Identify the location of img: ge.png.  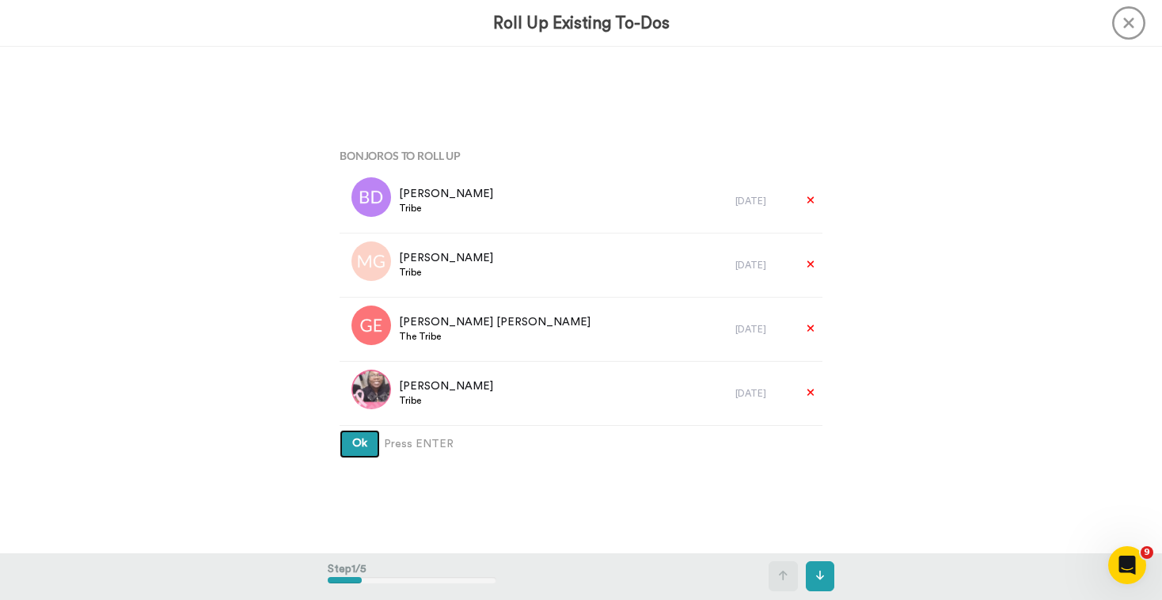
(371, 325).